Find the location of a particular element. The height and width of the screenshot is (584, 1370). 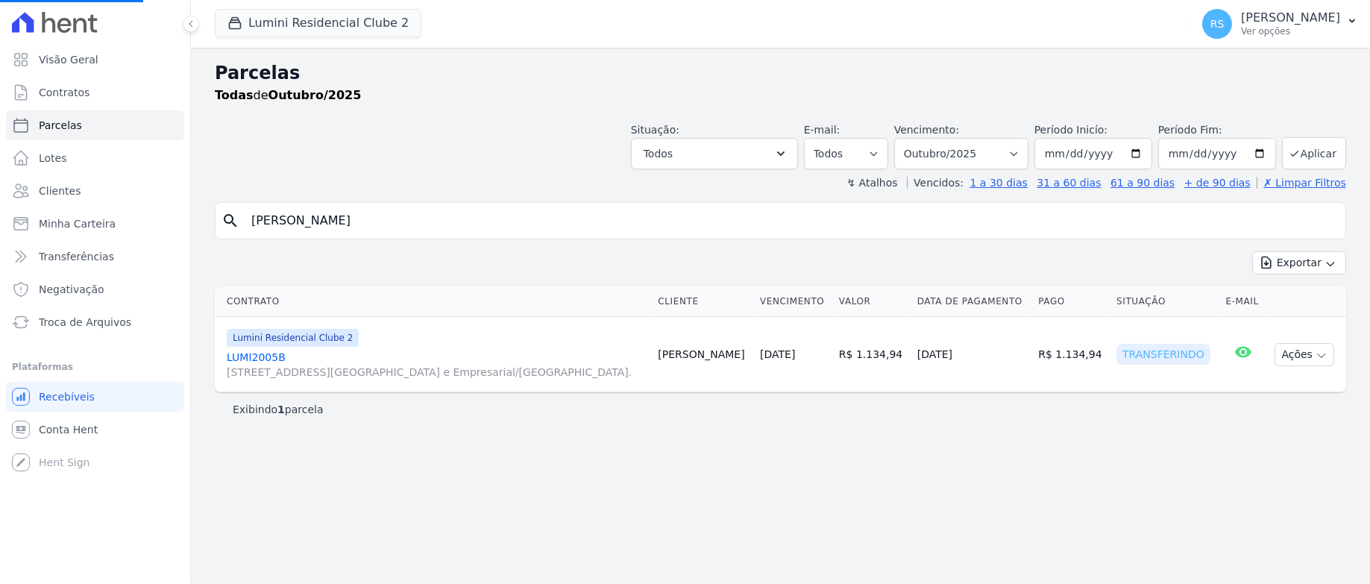

a: Conta Hent is located at coordinates (95, 429).